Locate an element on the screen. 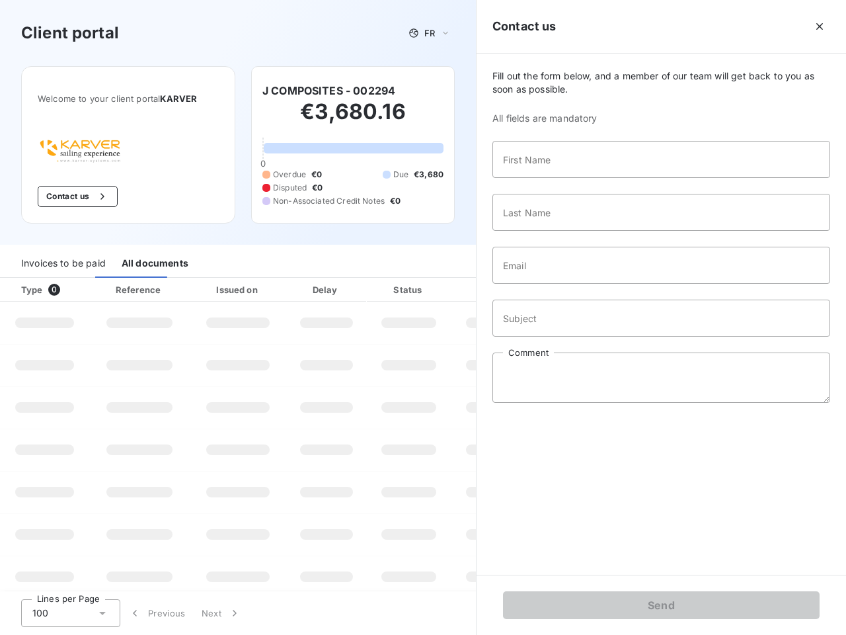 This screenshot has height=635, width=846. button: Previous is located at coordinates (157, 613).